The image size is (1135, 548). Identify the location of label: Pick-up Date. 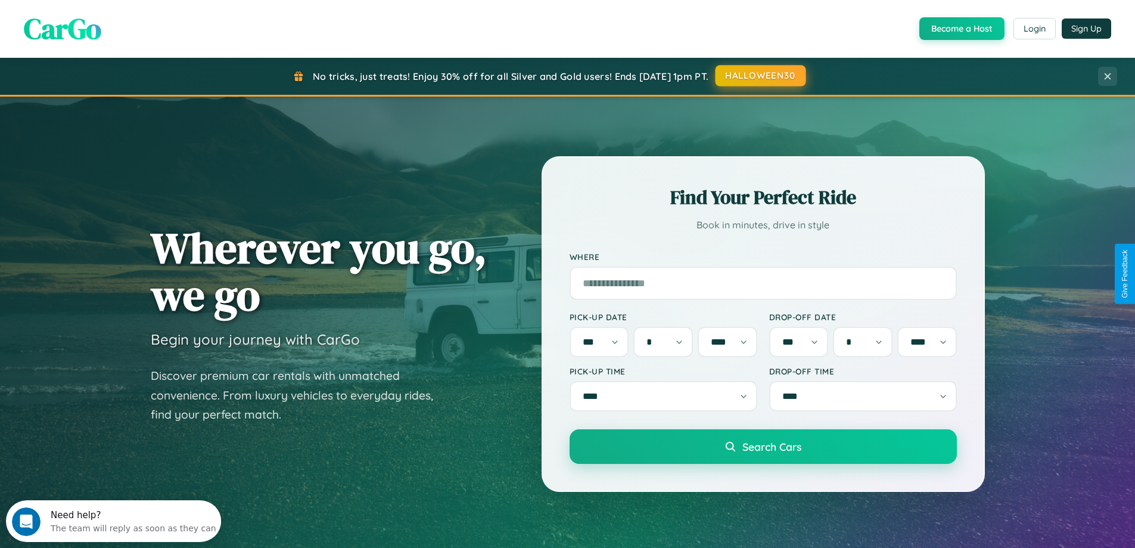
(663, 316).